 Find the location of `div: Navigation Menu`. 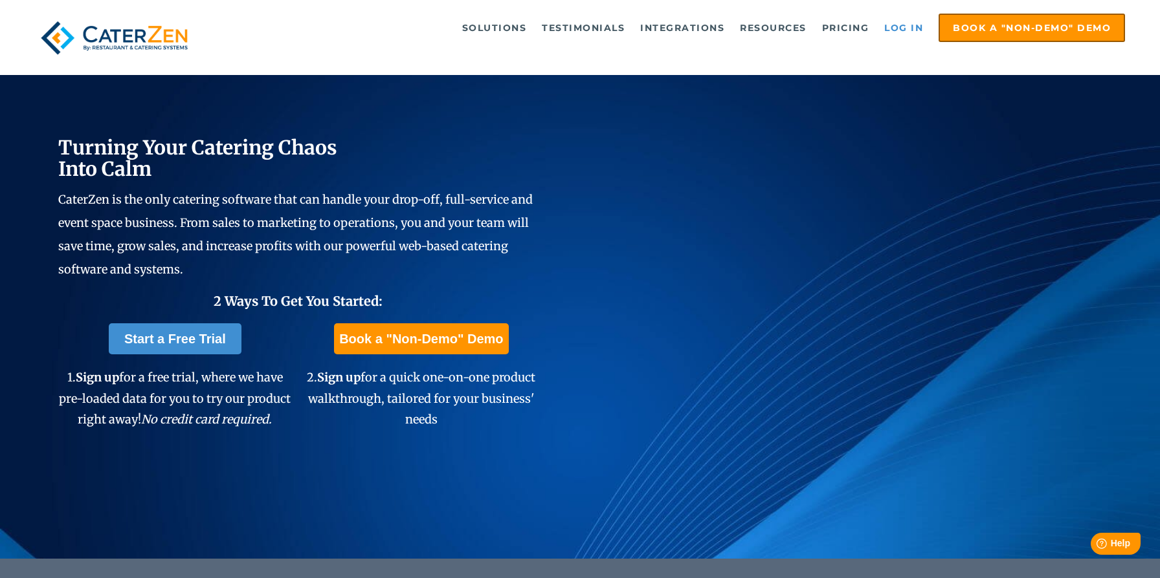

div: Navigation Menu is located at coordinates (673, 28).